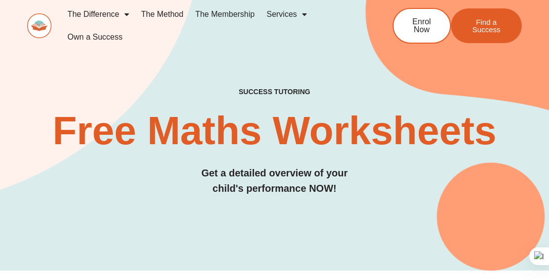 The height and width of the screenshot is (280, 549). I want to click on span: Find a Success, so click(486, 26).